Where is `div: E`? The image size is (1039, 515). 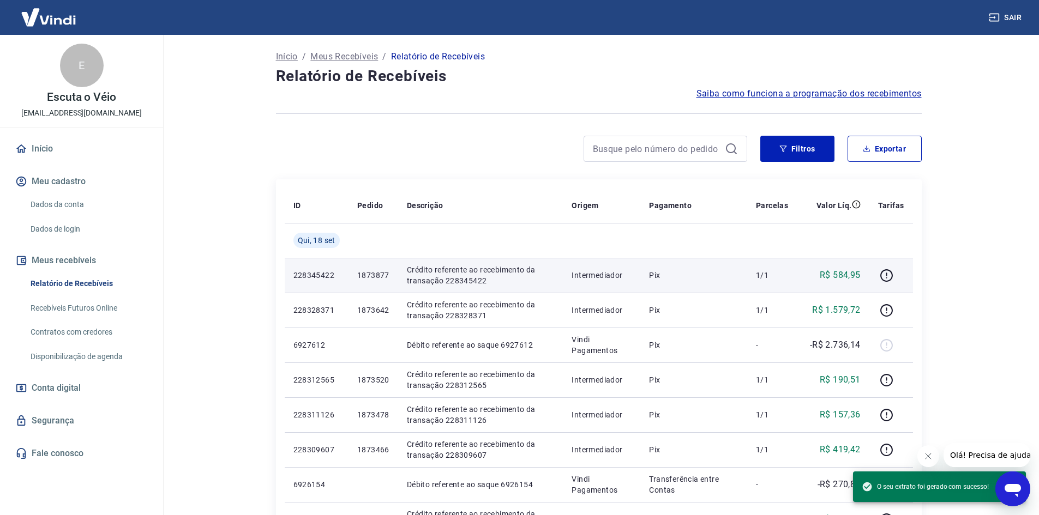 div: E is located at coordinates (82, 65).